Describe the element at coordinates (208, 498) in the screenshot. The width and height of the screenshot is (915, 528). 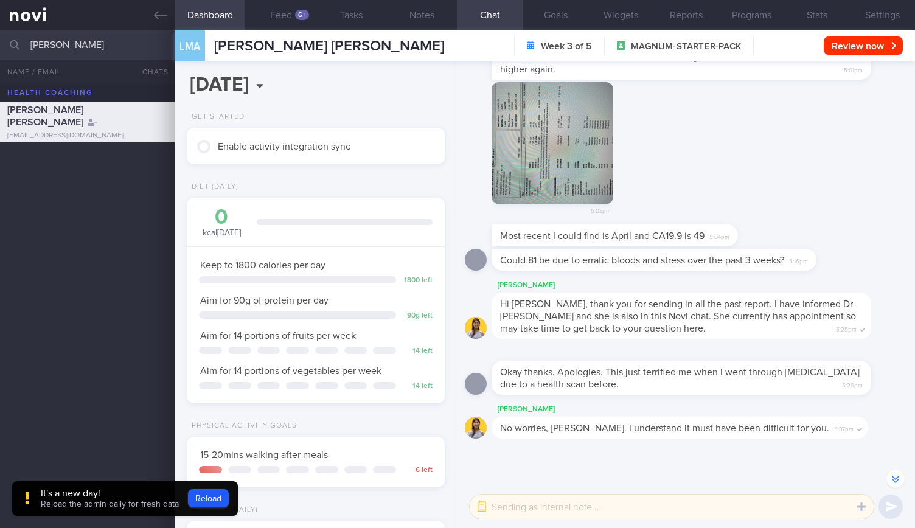
I see `button: Reload` at that location.